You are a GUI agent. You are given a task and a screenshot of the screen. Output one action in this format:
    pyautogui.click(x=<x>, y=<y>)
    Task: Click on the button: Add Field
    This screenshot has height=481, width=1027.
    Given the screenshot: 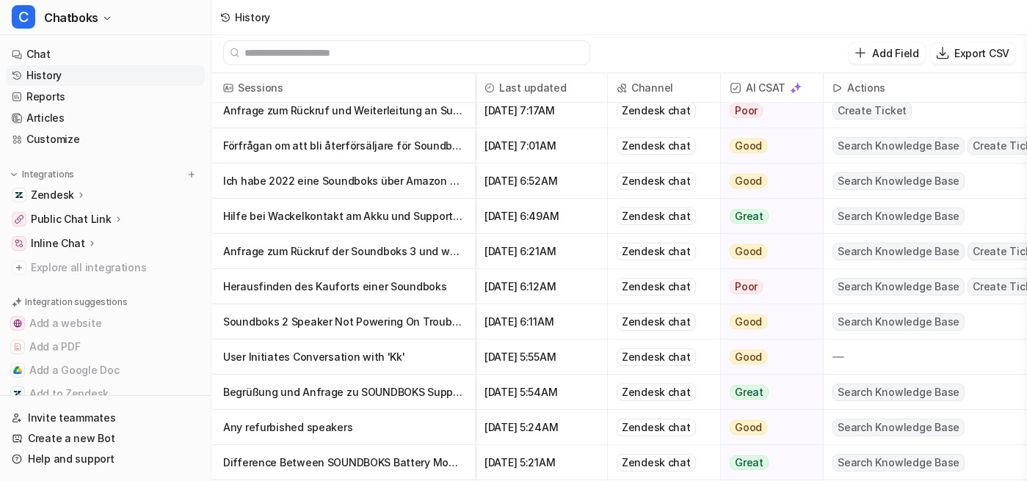 What is the action you would take?
    pyautogui.click(x=886, y=53)
    